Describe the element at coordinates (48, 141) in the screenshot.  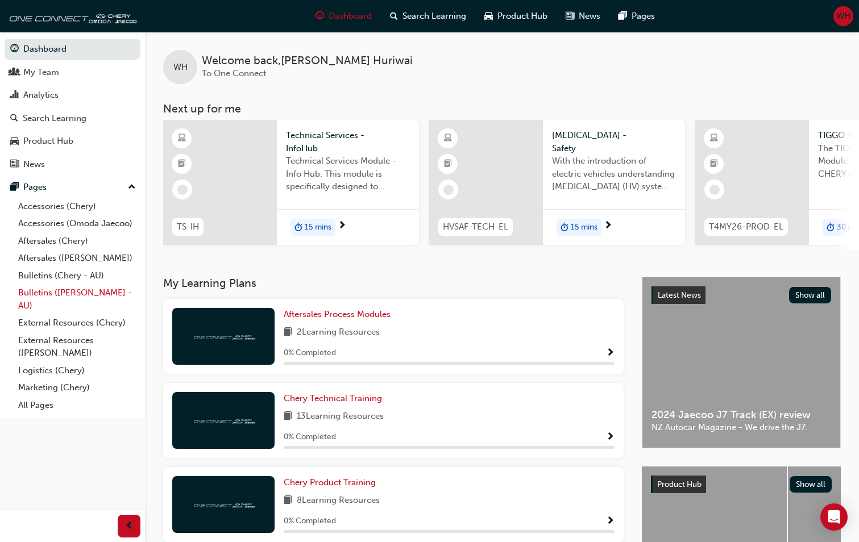
I see `div: Product Hub` at that location.